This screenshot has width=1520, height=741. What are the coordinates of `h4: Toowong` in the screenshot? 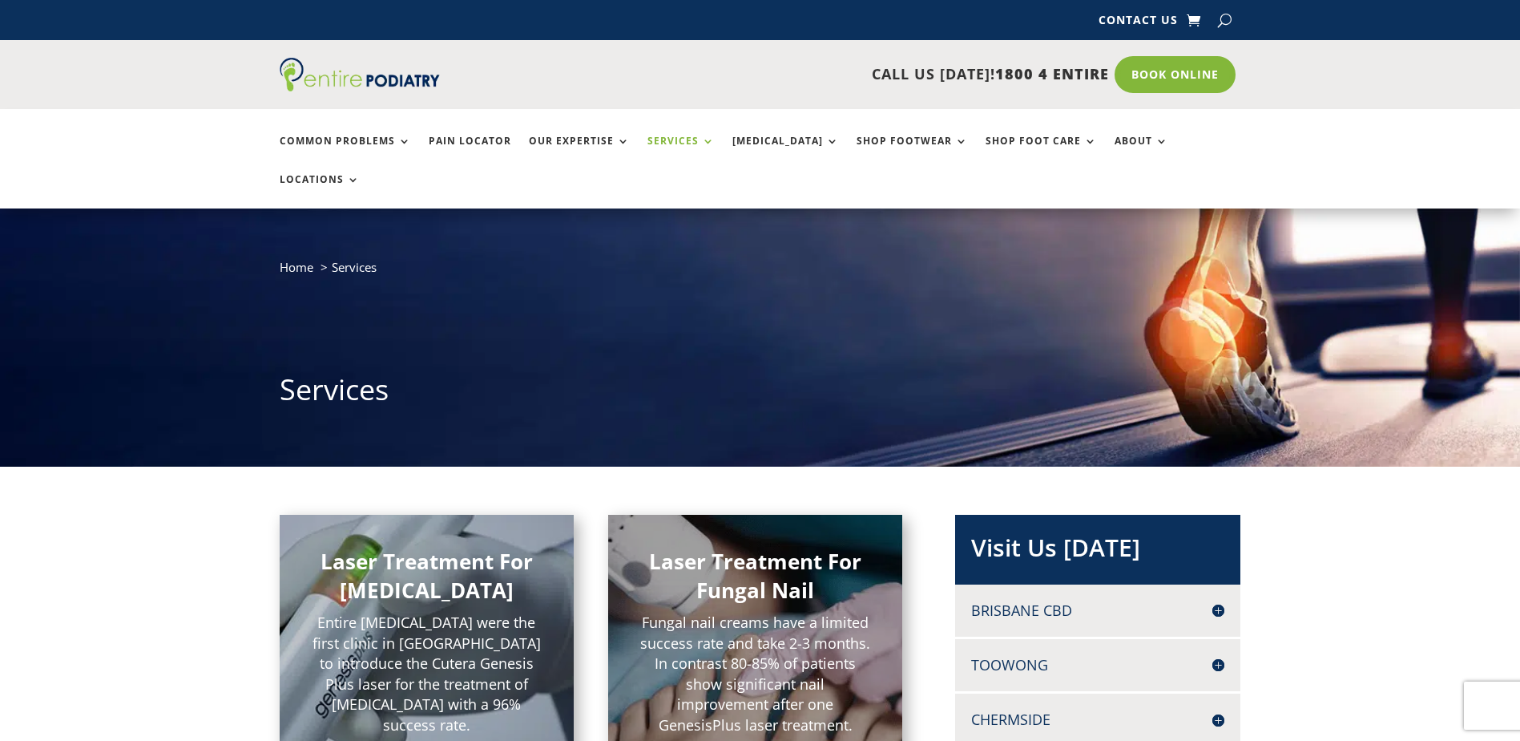 It's located at (1098, 664).